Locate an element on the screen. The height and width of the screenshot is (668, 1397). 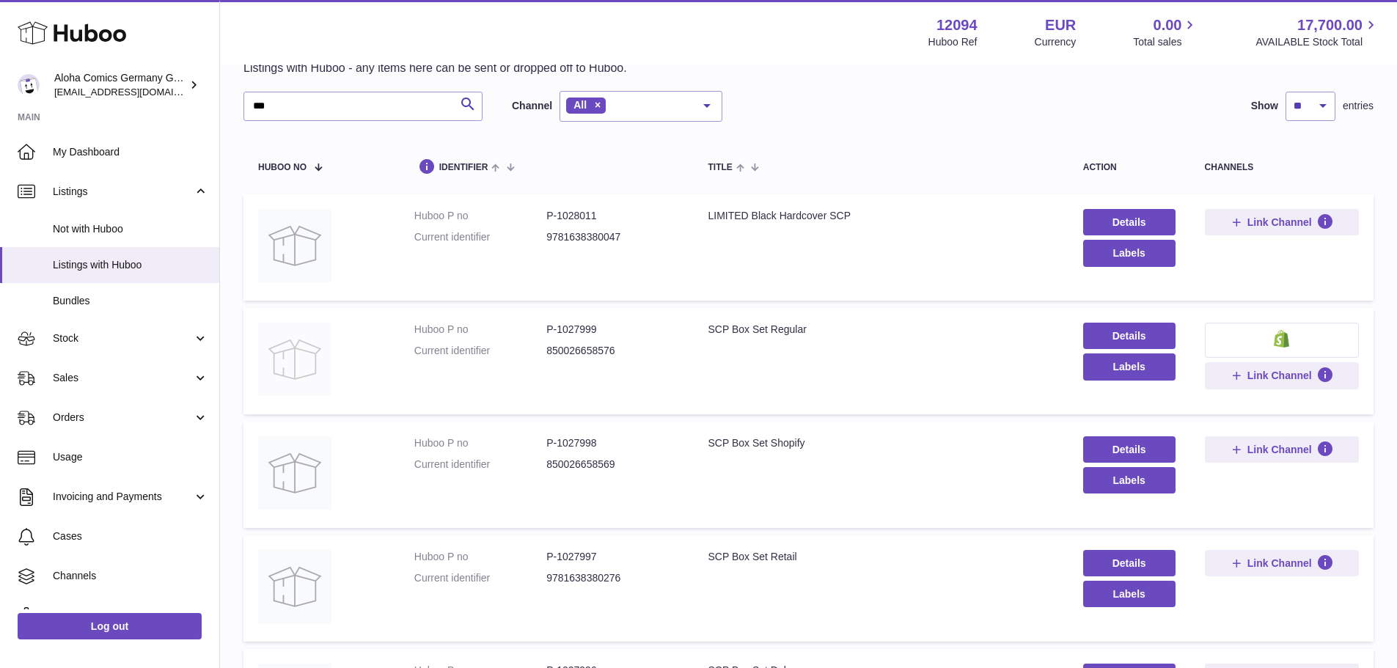
span: Invoicing and Payments is located at coordinates (122, 497).